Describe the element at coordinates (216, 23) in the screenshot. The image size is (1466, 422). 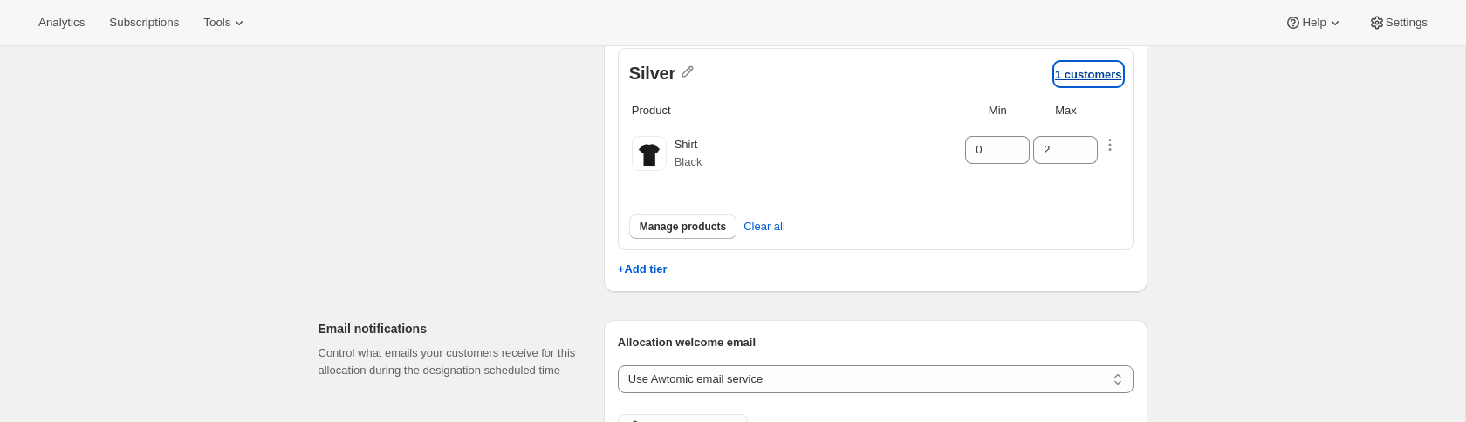
I see `span: Tools` at that location.